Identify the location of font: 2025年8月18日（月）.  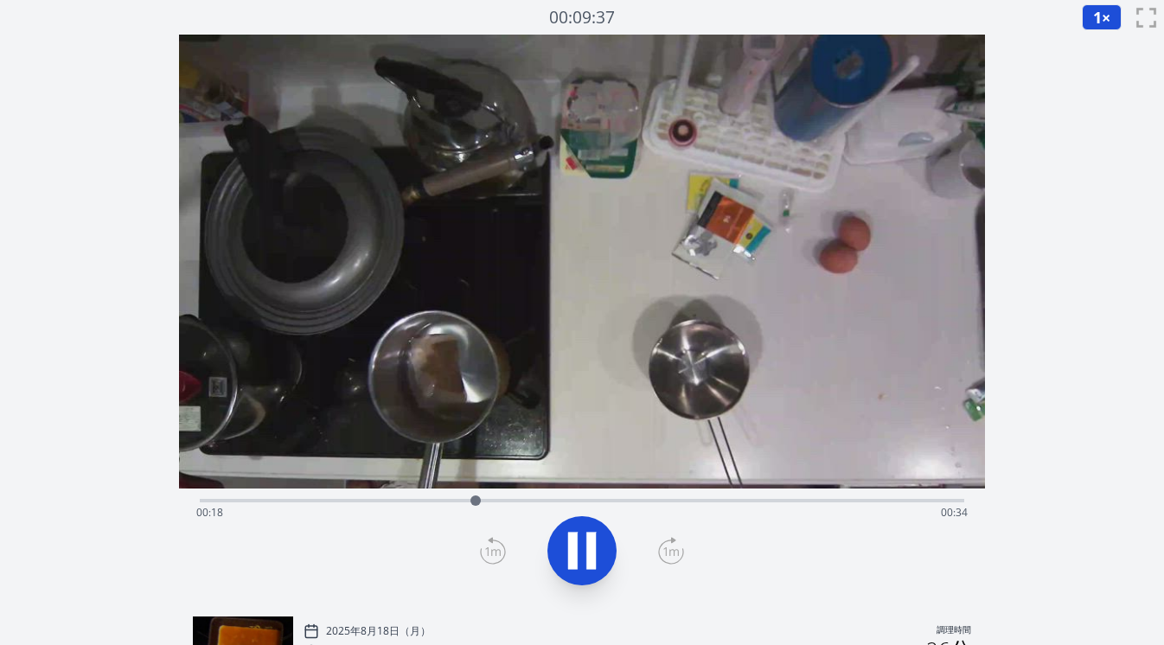
(378, 630).